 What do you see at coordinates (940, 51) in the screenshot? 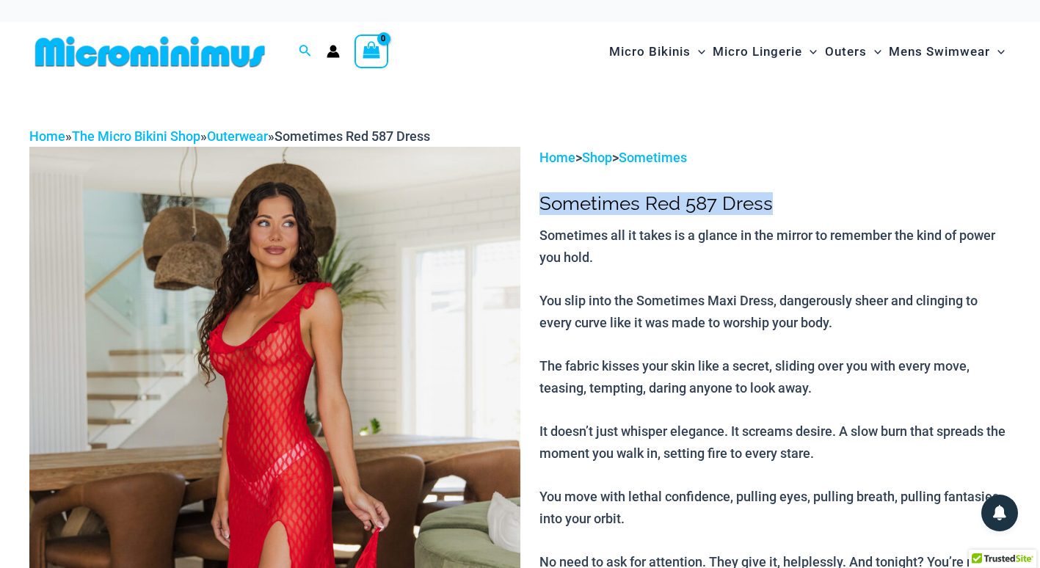
I see `span: Mens Swimwear` at bounding box center [940, 51].